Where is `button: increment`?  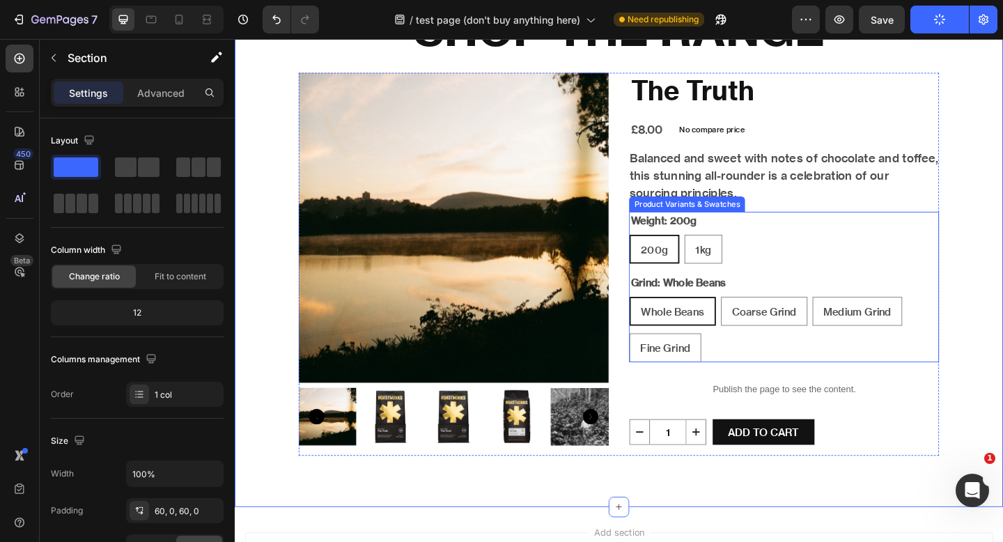 button: increment is located at coordinates (502, 428).